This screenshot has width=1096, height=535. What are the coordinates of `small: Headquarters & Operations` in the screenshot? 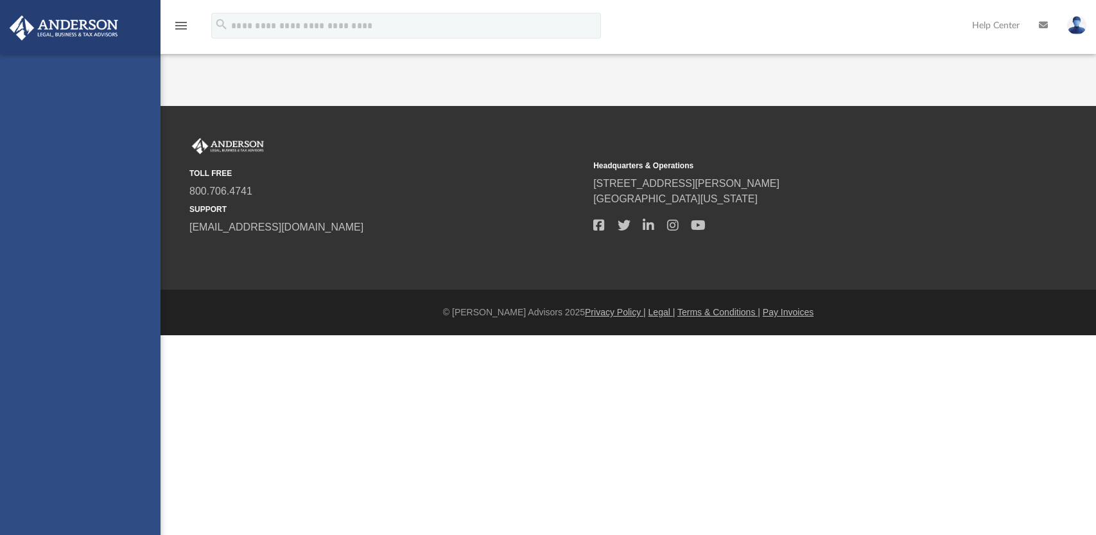 It's located at (791, 166).